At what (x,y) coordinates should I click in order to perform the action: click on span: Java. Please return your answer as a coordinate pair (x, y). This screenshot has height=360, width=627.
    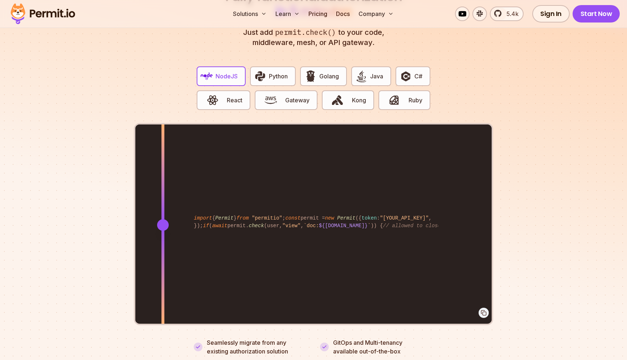
    Looking at the image, I should click on (377, 76).